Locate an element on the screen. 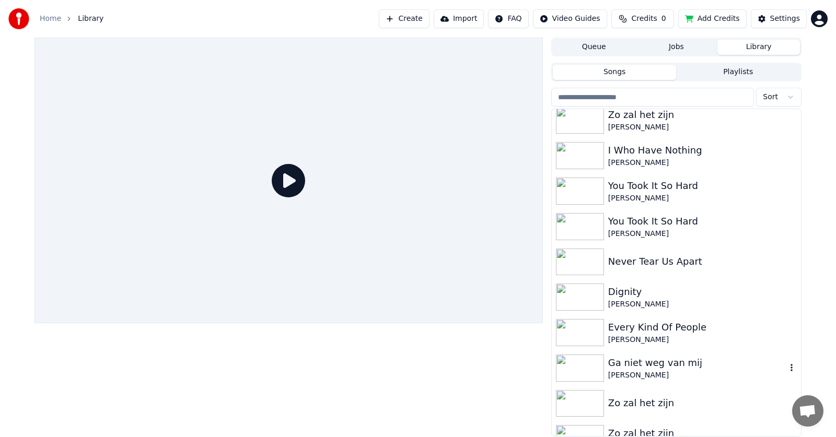 The width and height of the screenshot is (836, 437). span: Library is located at coordinates (90, 19).